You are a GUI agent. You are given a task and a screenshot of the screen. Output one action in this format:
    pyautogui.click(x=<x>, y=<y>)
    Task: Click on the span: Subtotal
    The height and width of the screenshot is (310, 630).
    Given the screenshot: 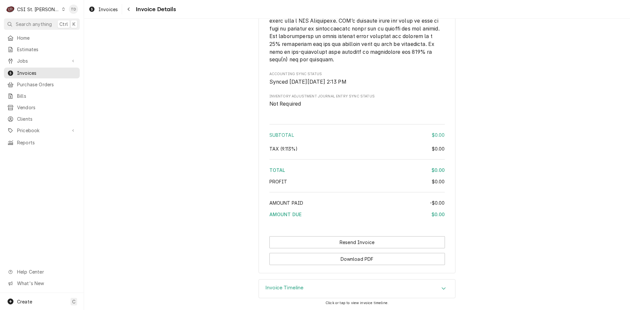 What is the action you would take?
    pyautogui.click(x=282, y=135)
    